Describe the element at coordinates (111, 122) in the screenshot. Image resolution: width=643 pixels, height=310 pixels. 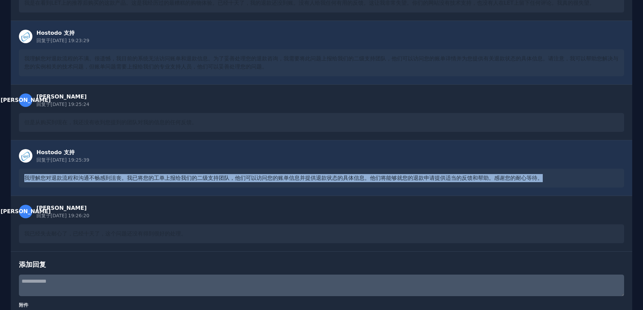
I see `font: 但是从购买到现在，我还没有收到您提到的团队对我的信息的任何反馈。` at that location.